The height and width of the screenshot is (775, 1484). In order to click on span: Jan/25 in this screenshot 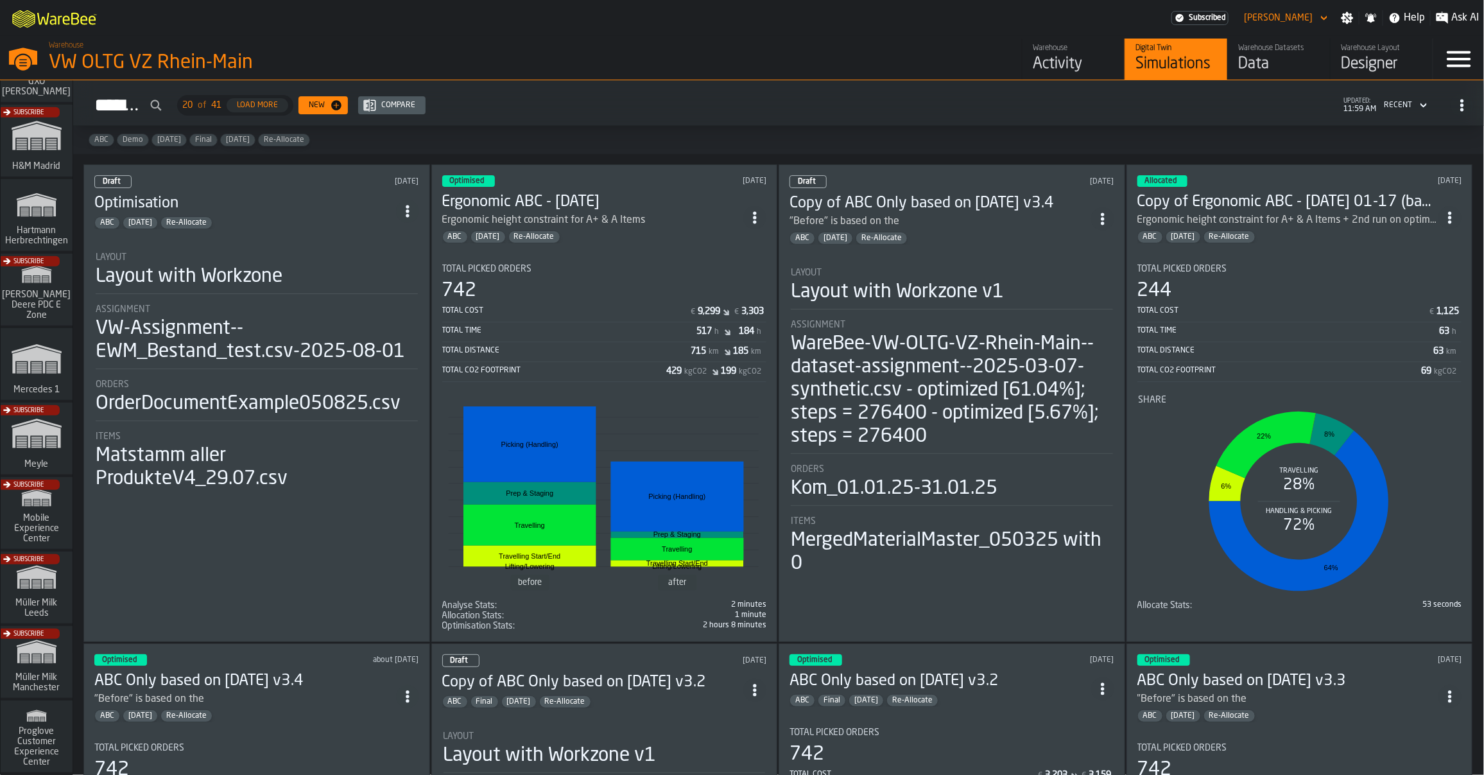, I will do `click(140, 716)`.